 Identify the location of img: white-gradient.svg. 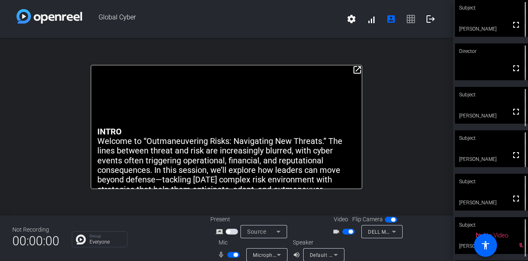
(49, 16).